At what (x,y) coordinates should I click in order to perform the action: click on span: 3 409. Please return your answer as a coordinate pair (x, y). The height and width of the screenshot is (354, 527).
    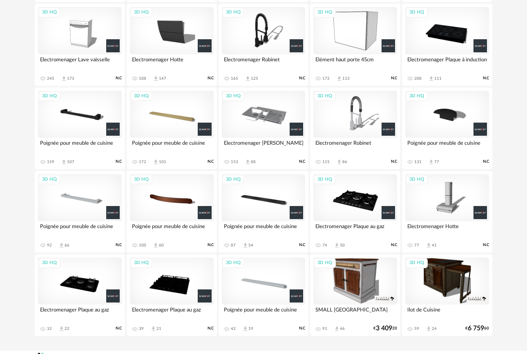
    Looking at the image, I should click on (384, 328).